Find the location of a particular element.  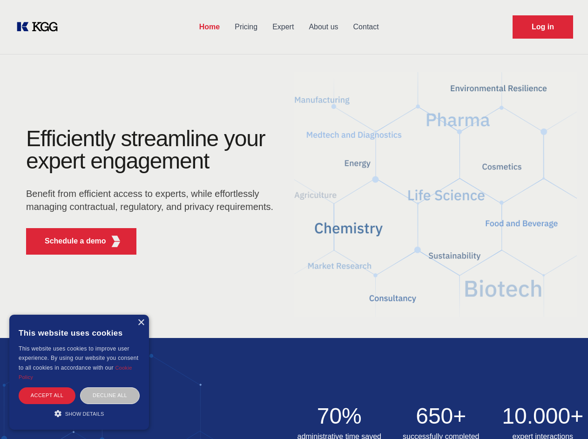

a: About us is located at coordinates (323, 27).